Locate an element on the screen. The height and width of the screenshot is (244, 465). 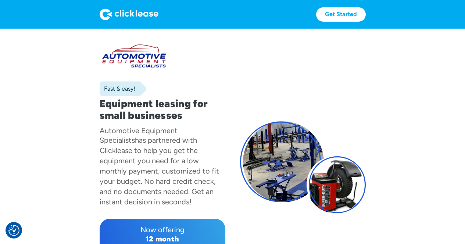
img: Revisit consent button is located at coordinates (14, 231).